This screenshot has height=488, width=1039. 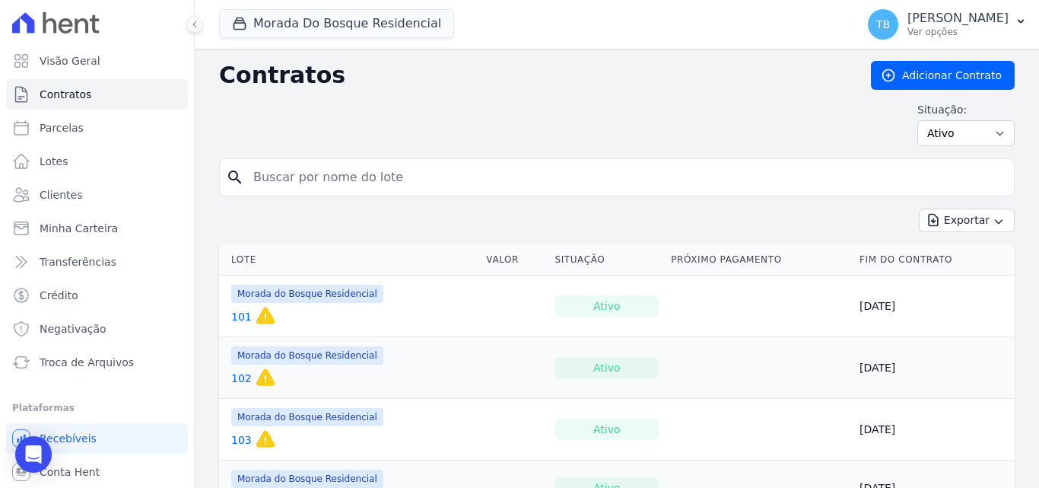 What do you see at coordinates (606, 259) in the screenshot?
I see `th: Situação` at bounding box center [606, 259].